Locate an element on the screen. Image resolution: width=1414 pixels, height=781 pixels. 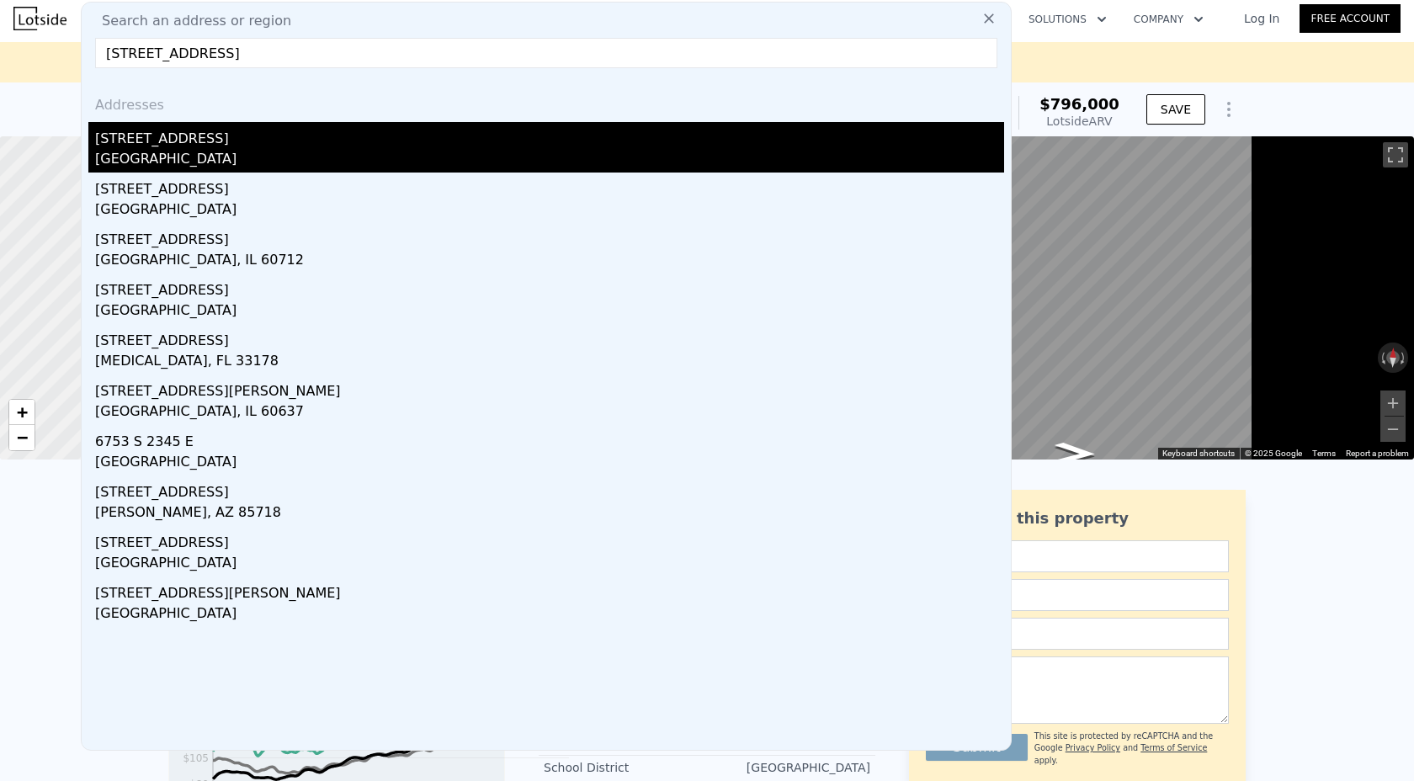
input: Name is located at coordinates (1077, 556).